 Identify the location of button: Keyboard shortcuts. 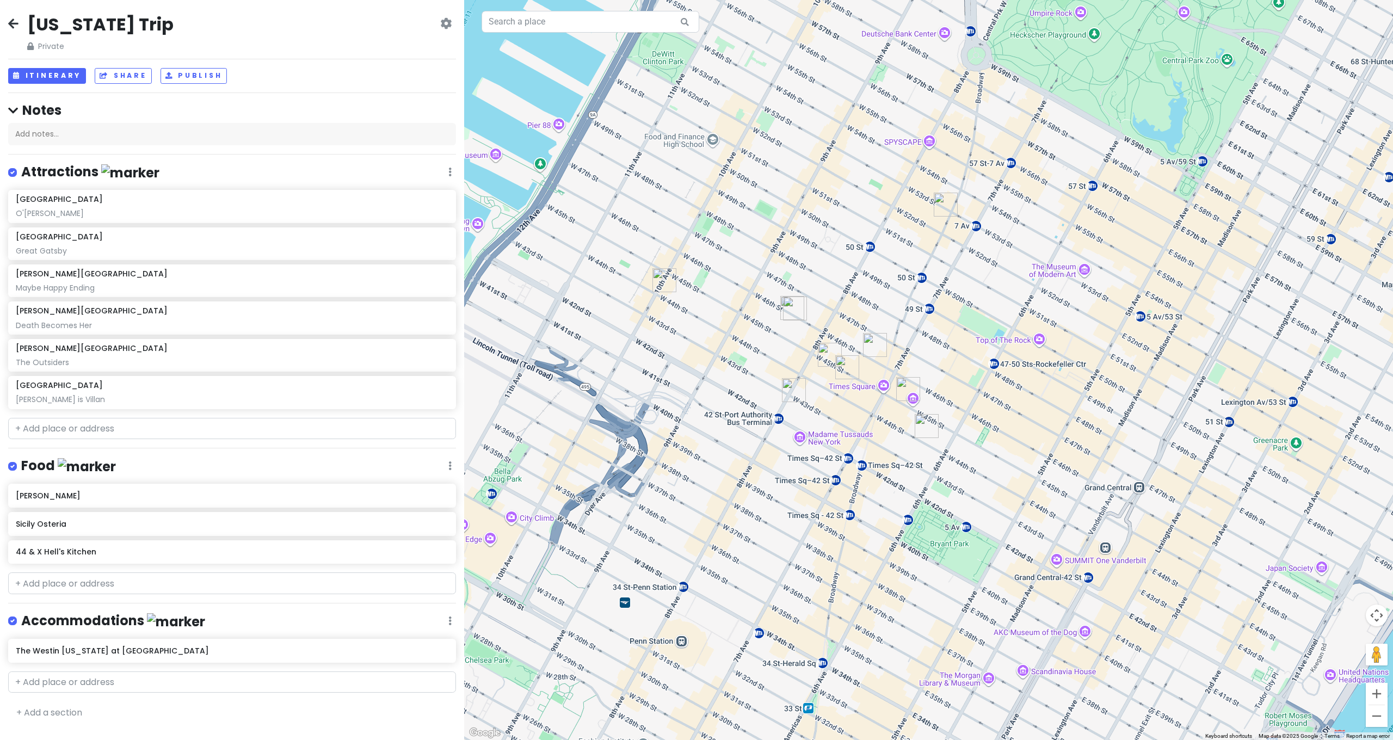
(1229, 736).